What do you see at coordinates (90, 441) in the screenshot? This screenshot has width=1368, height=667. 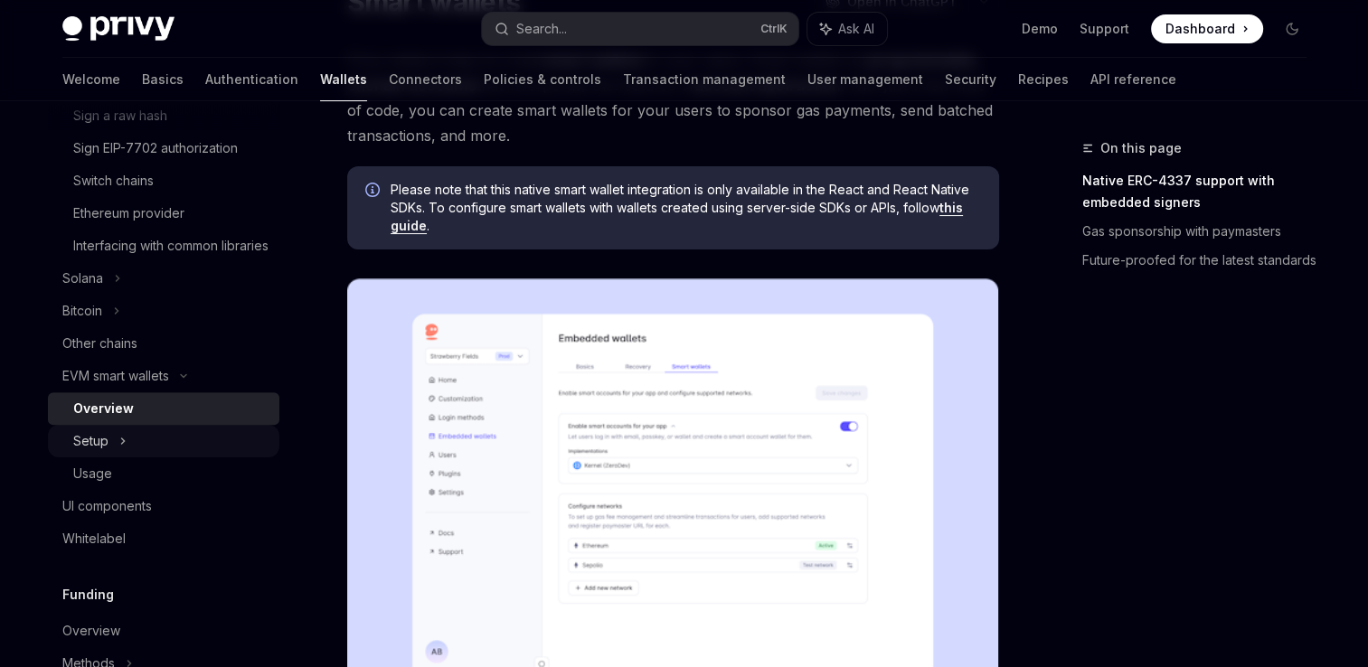 I see `div: Setup` at bounding box center [90, 441].